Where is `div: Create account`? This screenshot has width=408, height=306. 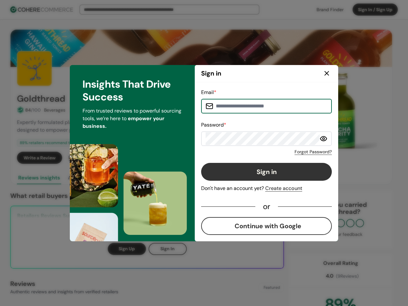 div: Create account is located at coordinates (284, 189).